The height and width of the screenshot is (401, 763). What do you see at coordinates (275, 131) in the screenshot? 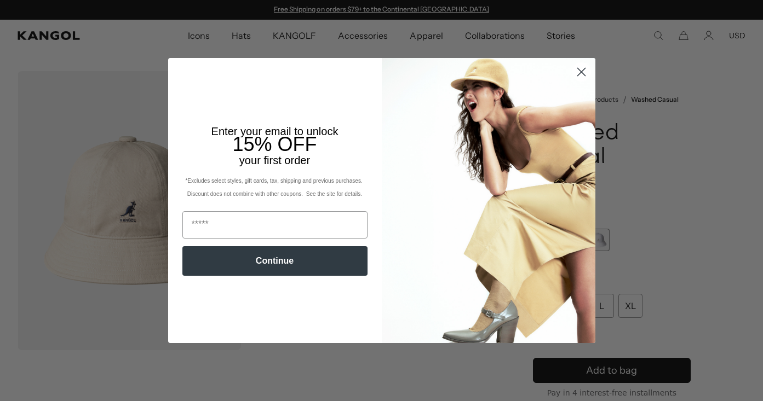
I see `span: Enter your email to unlock` at bounding box center [275, 131].